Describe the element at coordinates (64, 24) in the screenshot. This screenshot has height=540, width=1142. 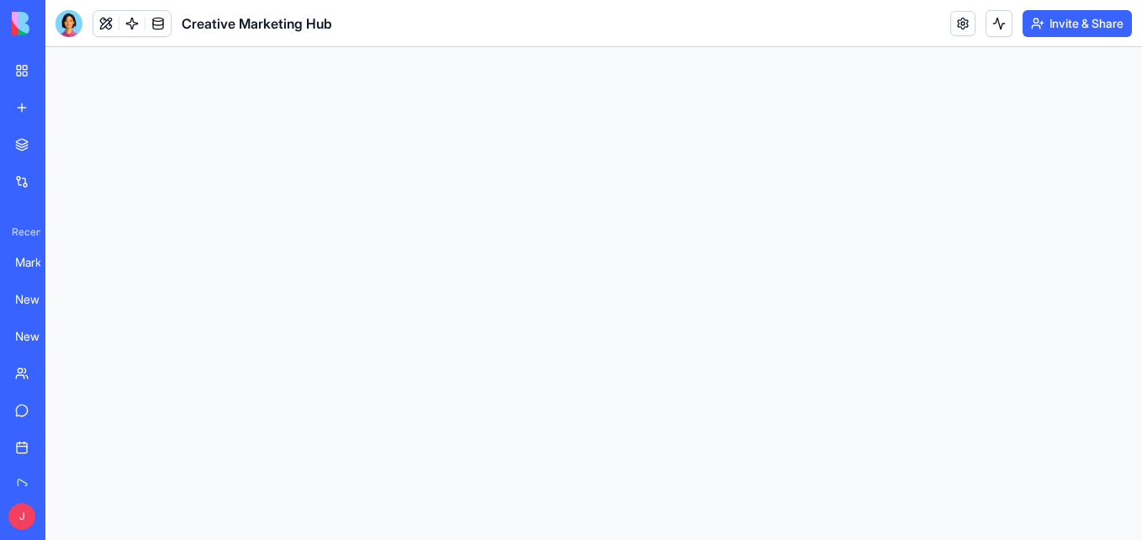
I see `img: logo` at that location.